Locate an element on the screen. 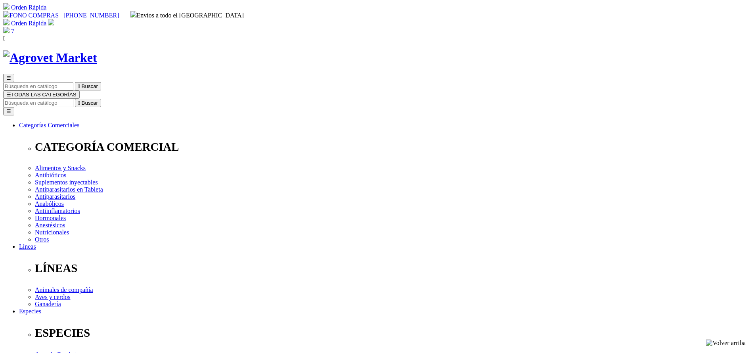  span: Nutricionales is located at coordinates (52, 232).